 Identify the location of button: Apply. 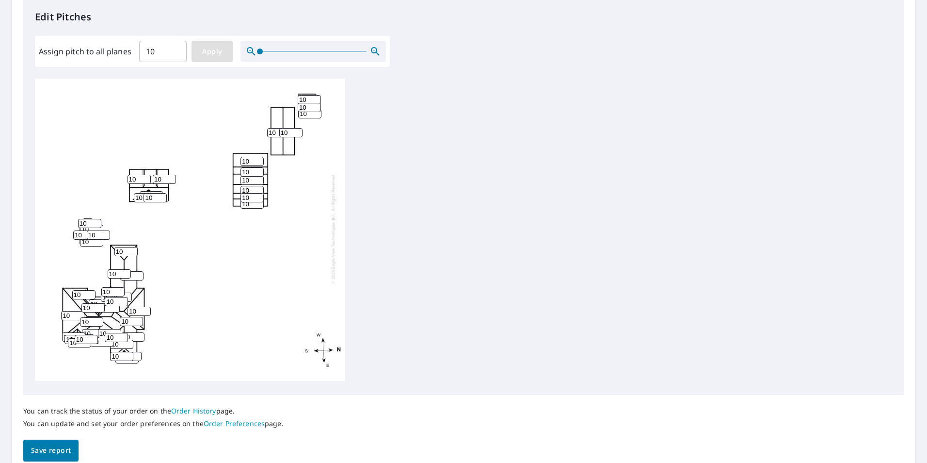
(212, 51).